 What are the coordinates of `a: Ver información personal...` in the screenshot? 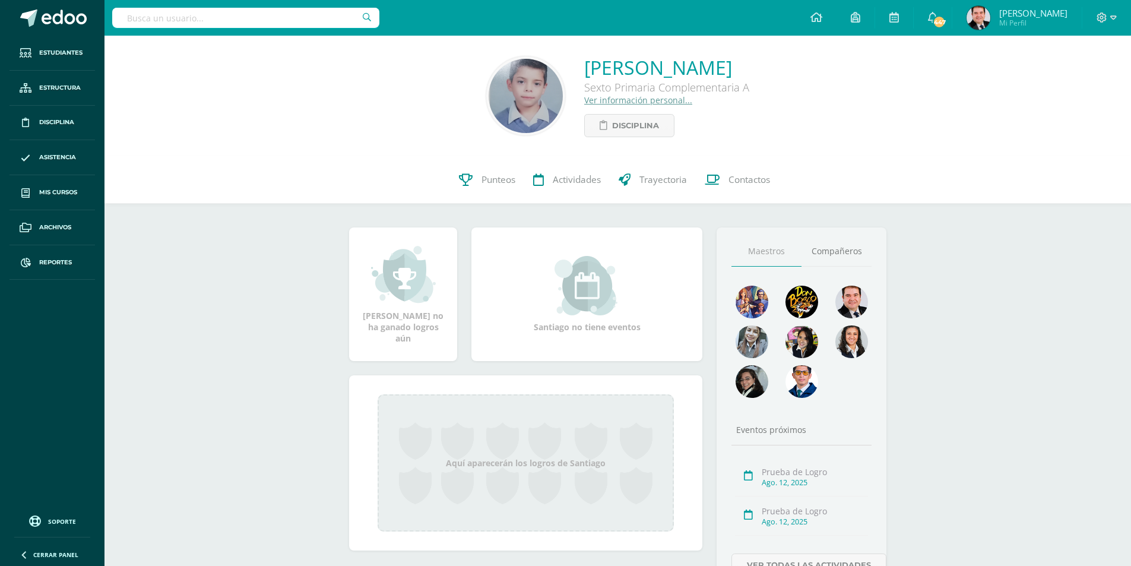 It's located at (638, 100).